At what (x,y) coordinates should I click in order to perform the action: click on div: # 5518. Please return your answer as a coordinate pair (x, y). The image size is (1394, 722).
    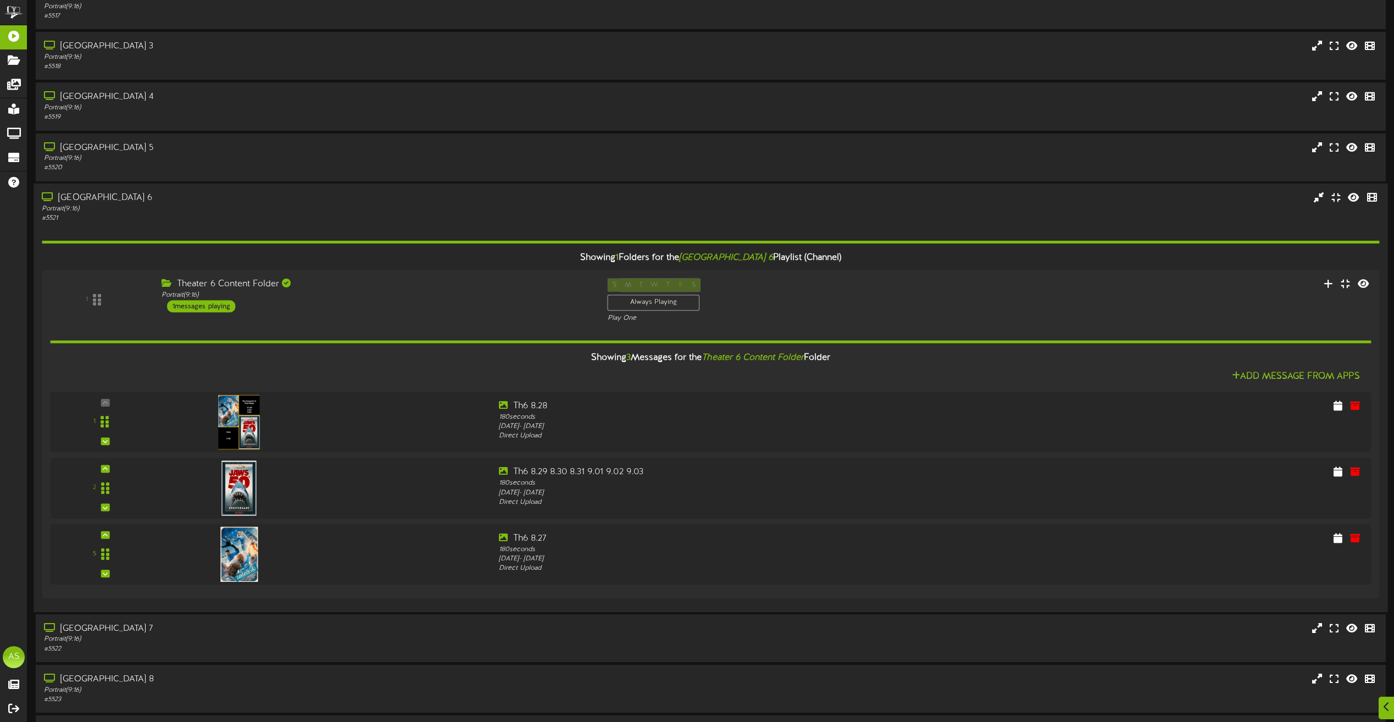
    Looking at the image, I should click on (317, 66).